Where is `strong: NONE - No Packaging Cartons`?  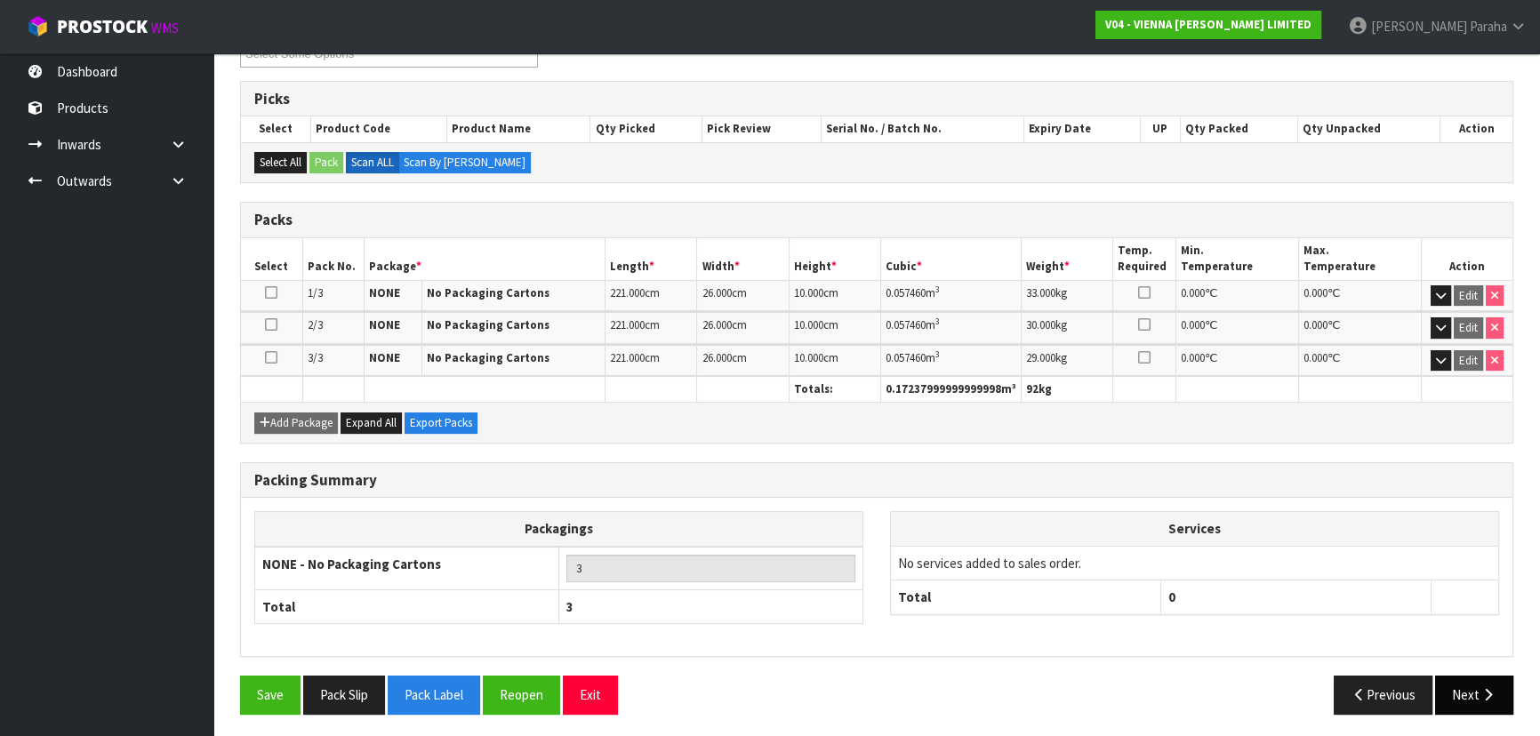
strong: NONE - No Packaging Cartons is located at coordinates (351, 564).